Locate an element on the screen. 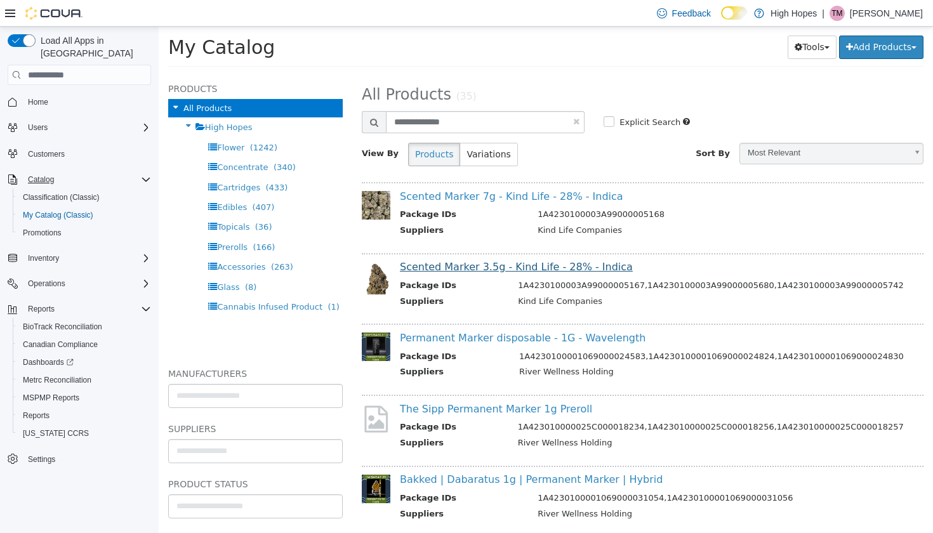  span: Inventory is located at coordinates (43, 258).